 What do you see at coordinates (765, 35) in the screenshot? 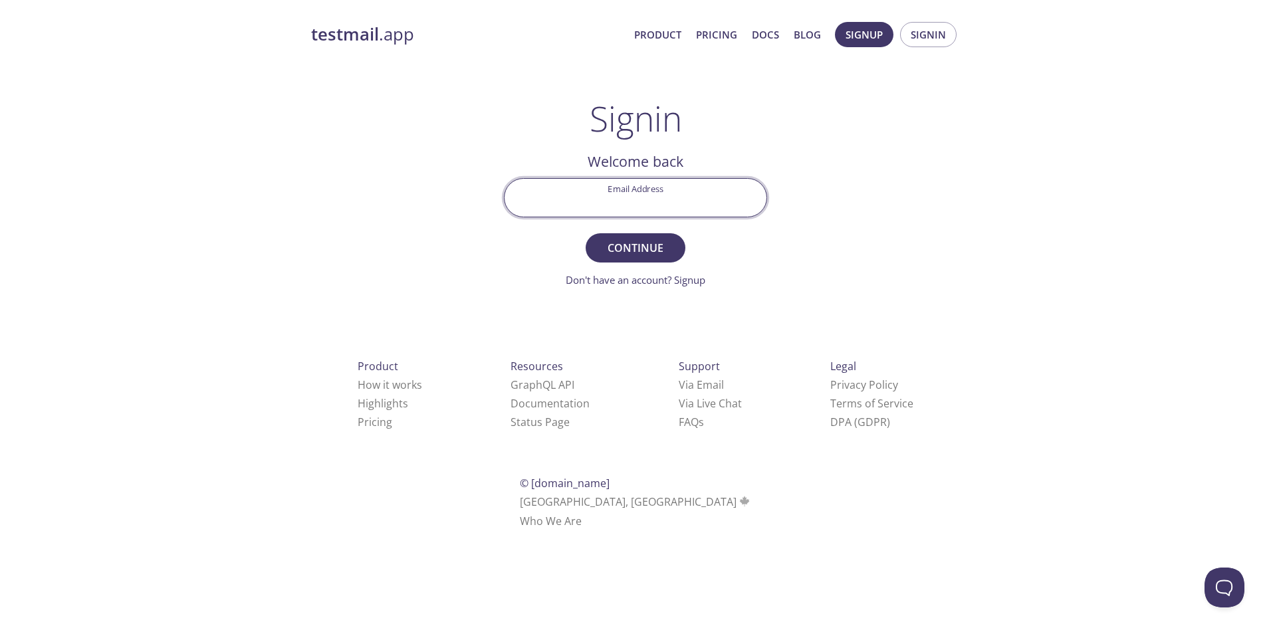
I see `a: Docs` at bounding box center [765, 35].